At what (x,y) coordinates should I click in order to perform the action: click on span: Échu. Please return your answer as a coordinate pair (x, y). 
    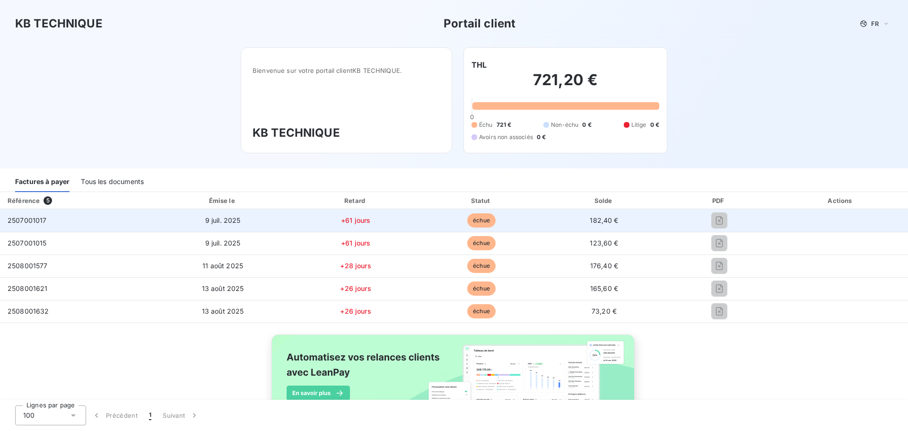
    Looking at the image, I should click on (486, 125).